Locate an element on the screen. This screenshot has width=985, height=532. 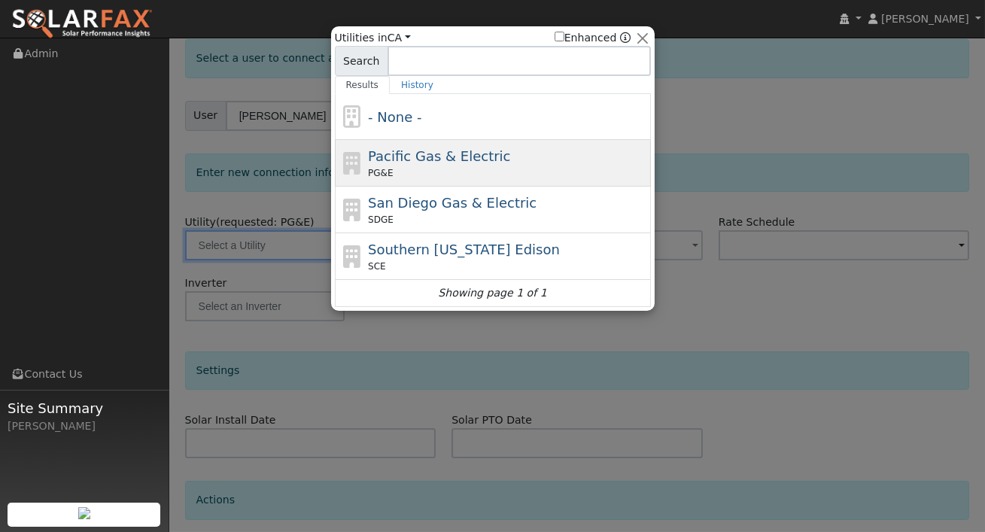
span: Pacific Gas & Electric is located at coordinates (439, 156).